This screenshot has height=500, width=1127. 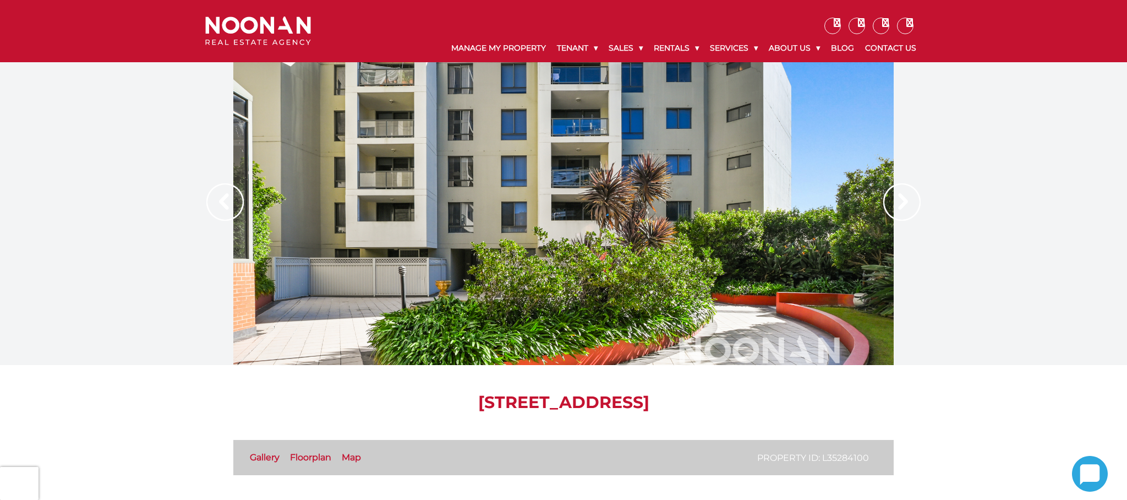 I want to click on a: Manage My Property, so click(x=499, y=48).